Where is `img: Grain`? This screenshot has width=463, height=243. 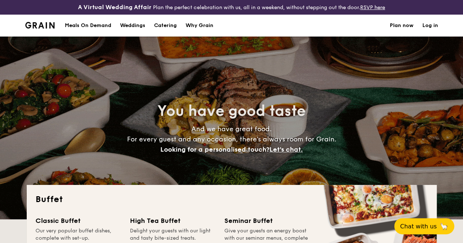 img: Grain is located at coordinates (40, 25).